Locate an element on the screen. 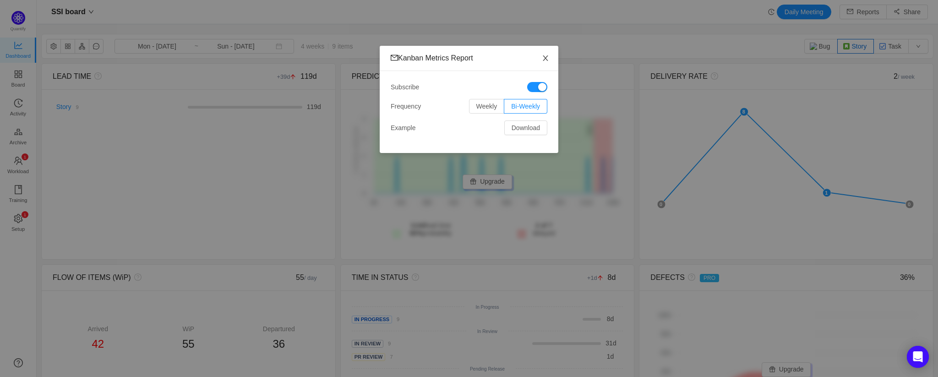  div: Open Intercom Messenger is located at coordinates (917, 357).